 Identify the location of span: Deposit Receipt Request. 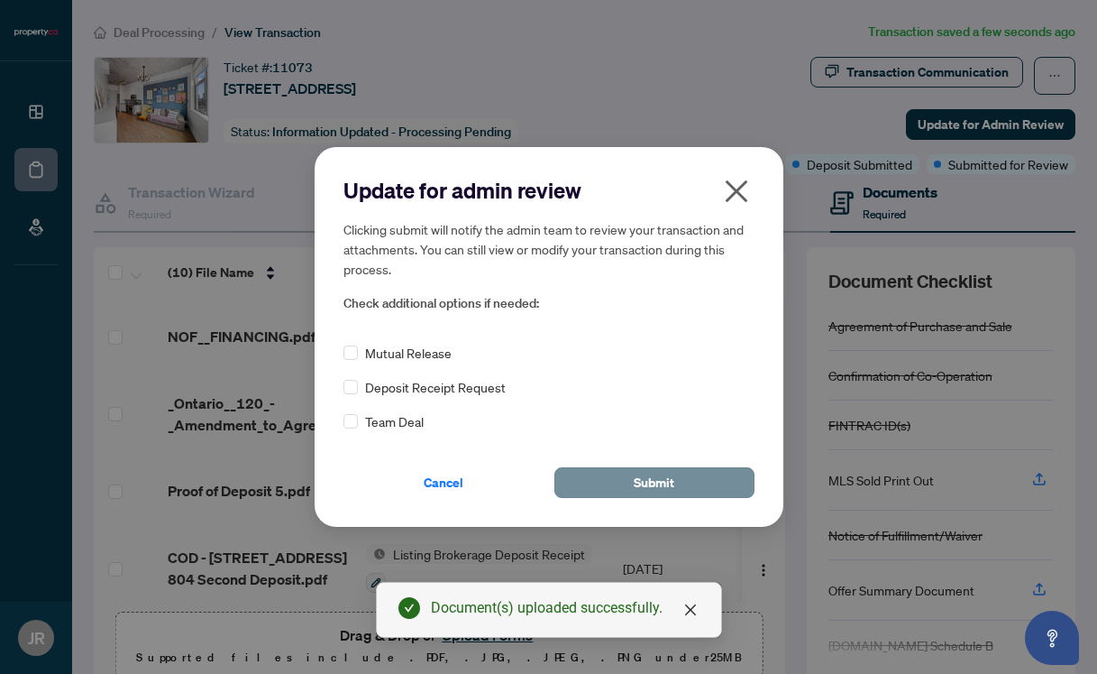
(436, 387).